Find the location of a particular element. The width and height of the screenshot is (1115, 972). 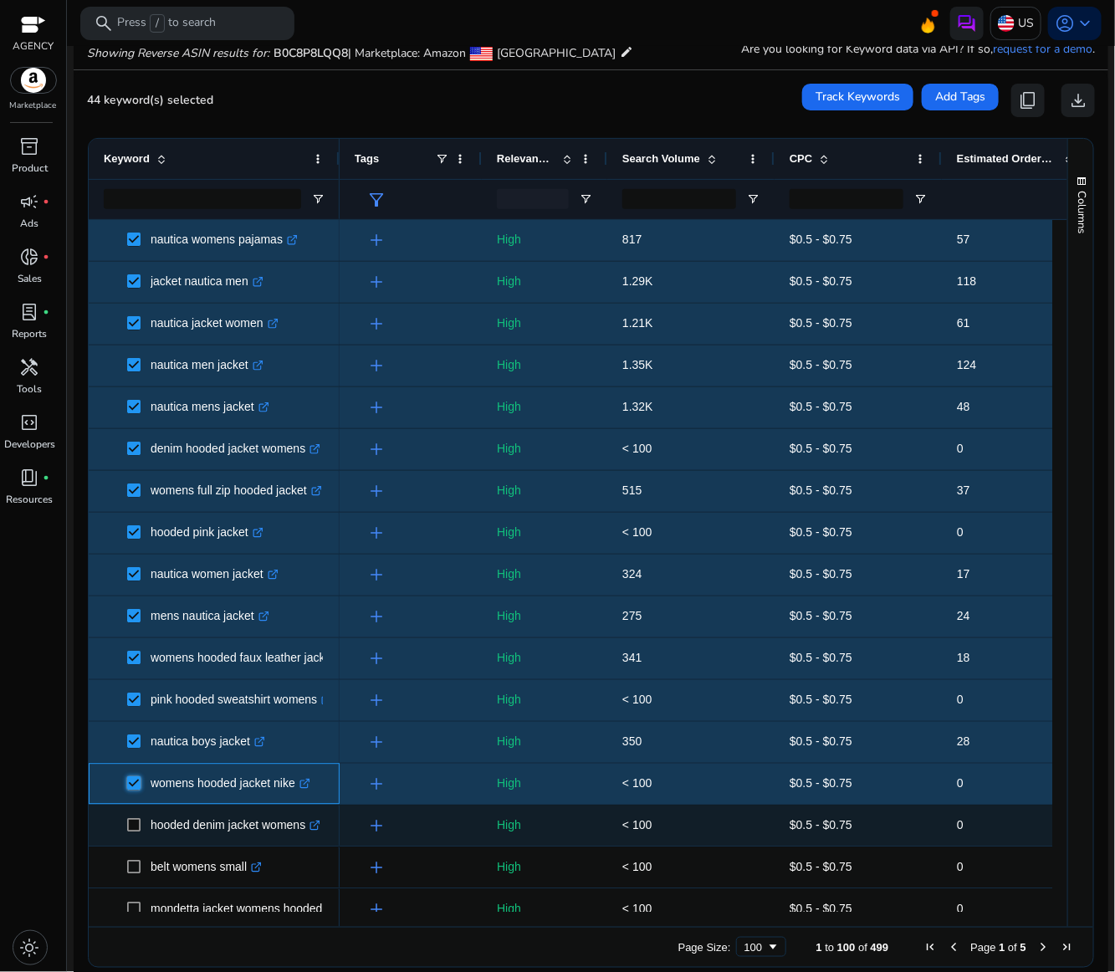

div: Previous Page is located at coordinates (954, 947).